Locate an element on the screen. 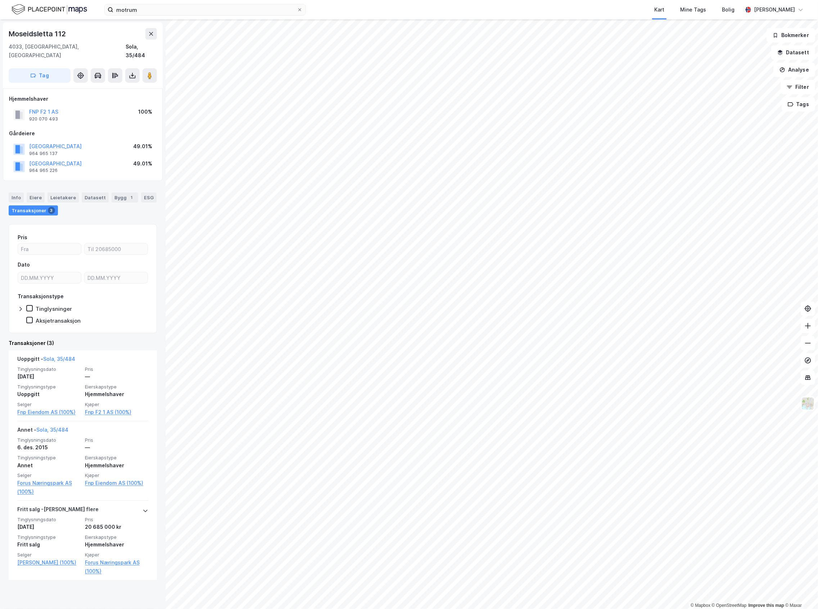  div: 964 965 137 is located at coordinates (43, 154).